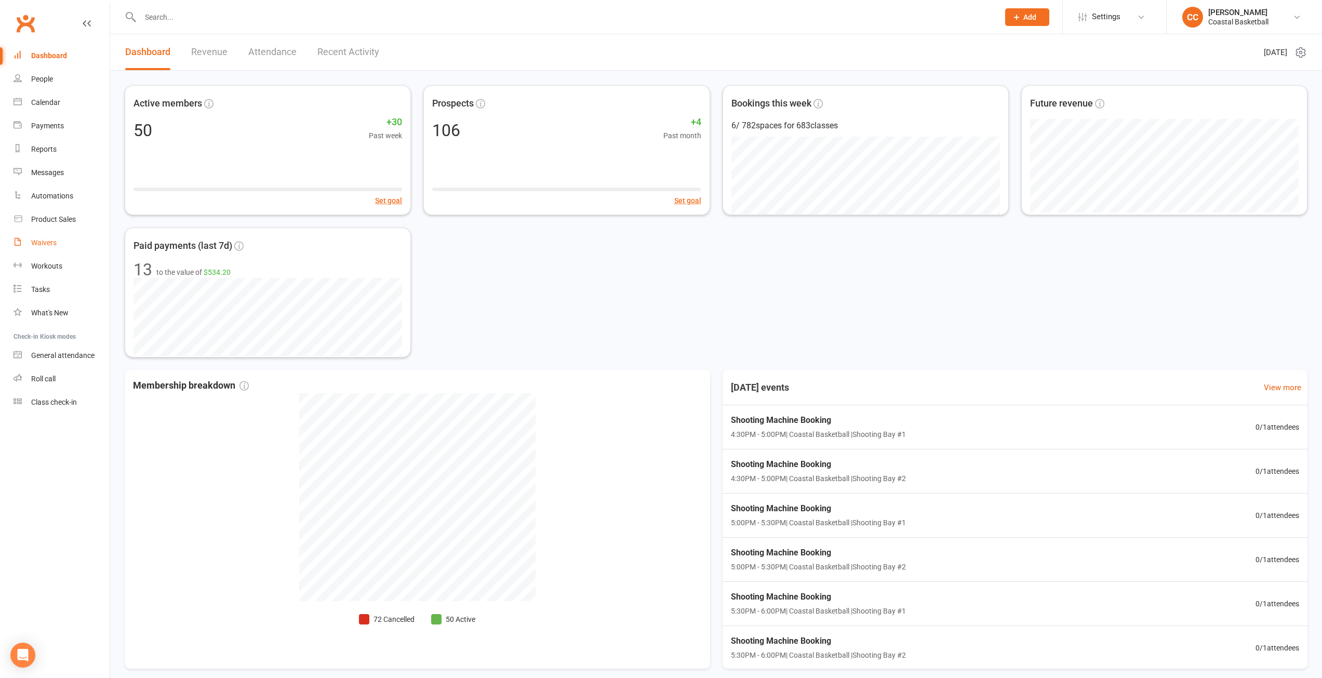 Image resolution: width=1322 pixels, height=678 pixels. I want to click on div: General attendance, so click(63, 355).